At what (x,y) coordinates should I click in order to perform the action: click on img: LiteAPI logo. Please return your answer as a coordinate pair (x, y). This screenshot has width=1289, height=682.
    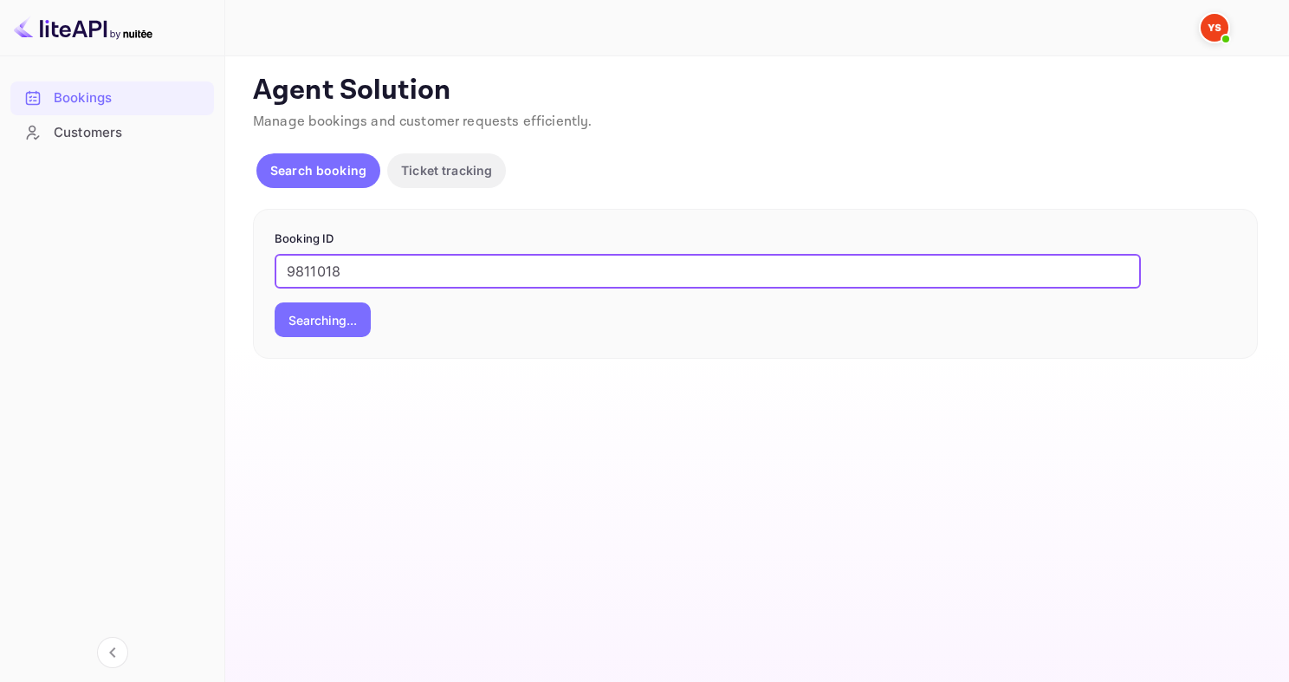
    Looking at the image, I should click on (83, 28).